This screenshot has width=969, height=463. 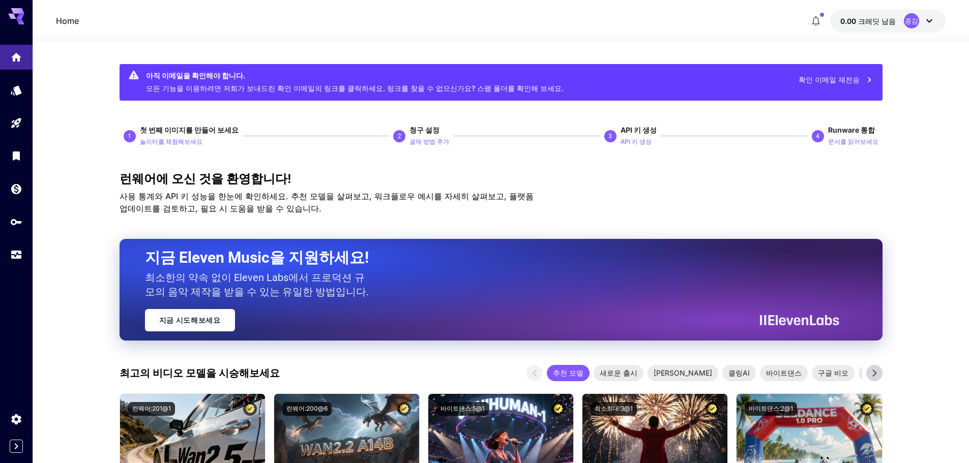 What do you see at coordinates (355, 88) in the screenshot?
I see `font: 모든 기능을 이용하려면 저희가 보내드린 확인 이메일의 링크를 클릭하세요. 링크를 찾을 수 없으신가요? 스팸 폴더를 확인해 보세요.` at bounding box center [355, 88].